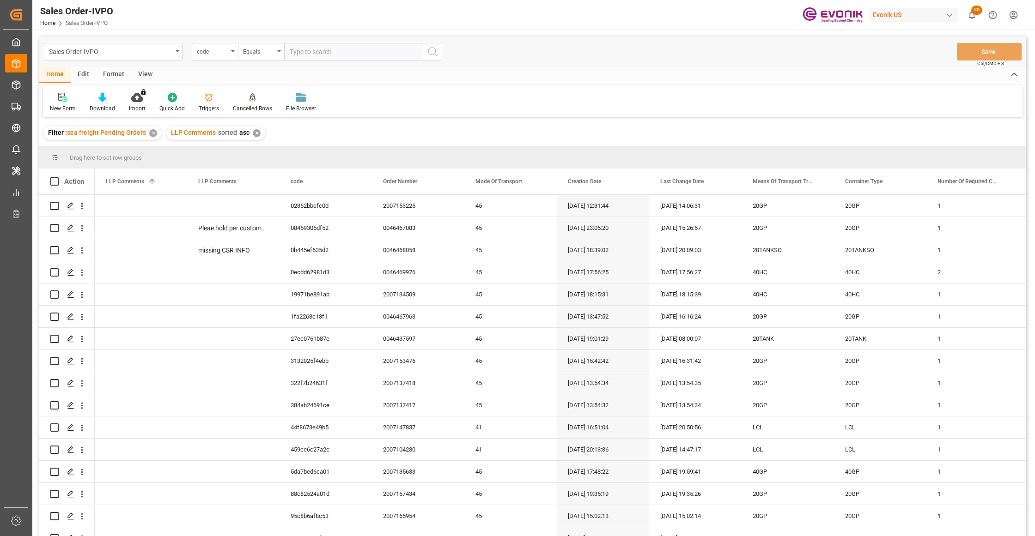 The image size is (1035, 536). What do you see at coordinates (418, 472) in the screenshot?
I see `div: 2007135633` at bounding box center [418, 472].